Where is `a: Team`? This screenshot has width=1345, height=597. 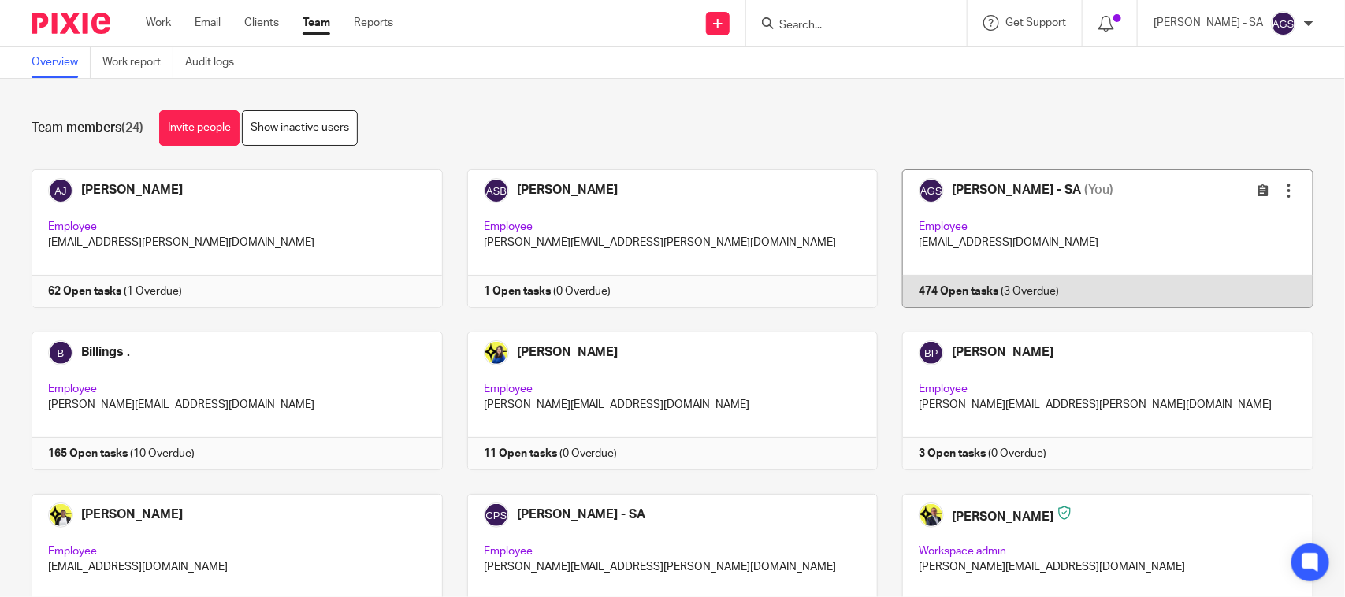 a: Team is located at coordinates (316, 23).